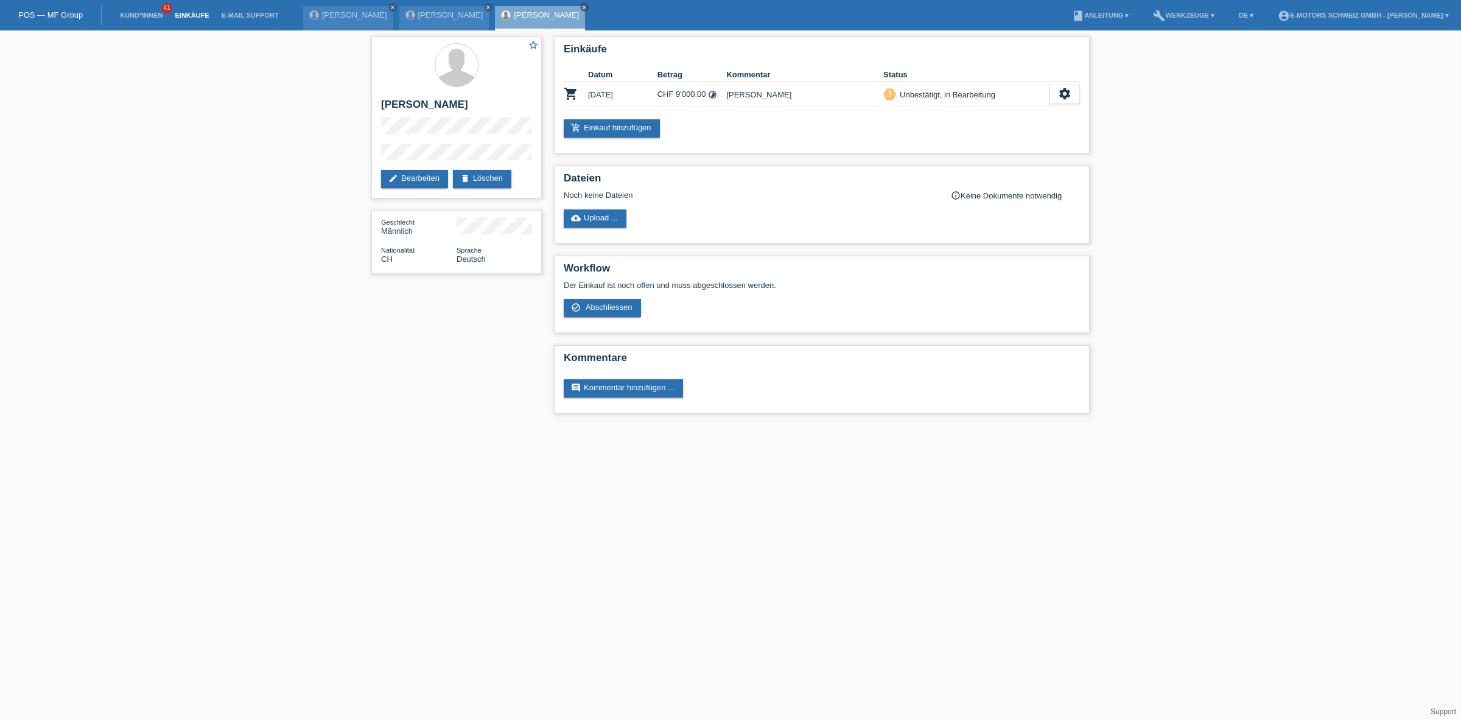 The height and width of the screenshot is (719, 1461). Describe the element at coordinates (393, 178) in the screenshot. I see `i: edit` at that location.